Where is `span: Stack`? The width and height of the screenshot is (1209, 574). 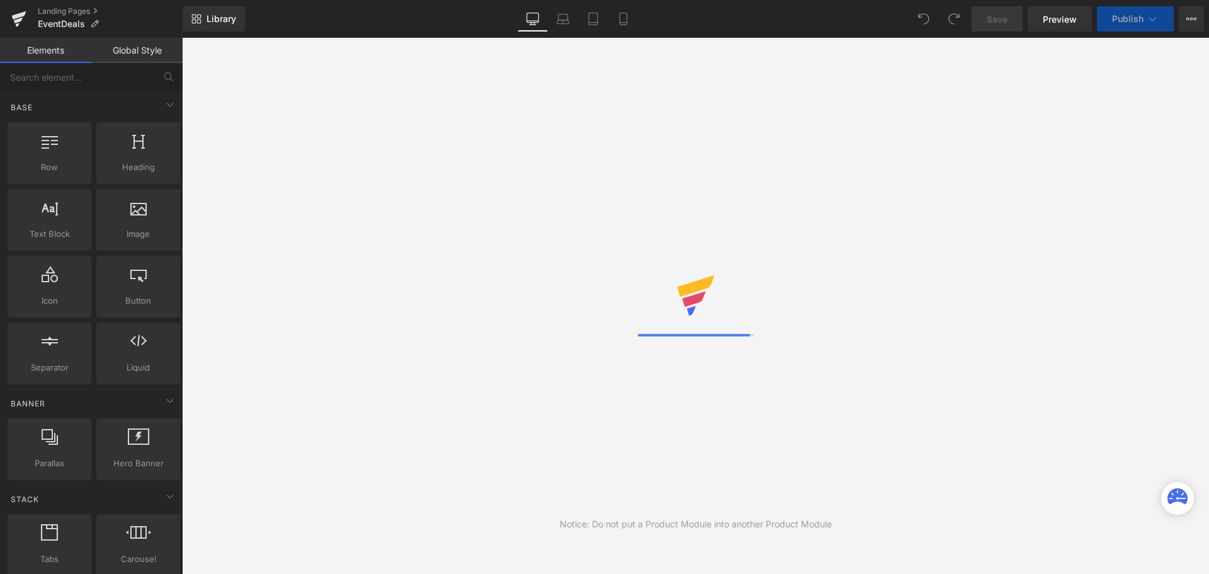 span: Stack is located at coordinates (25, 499).